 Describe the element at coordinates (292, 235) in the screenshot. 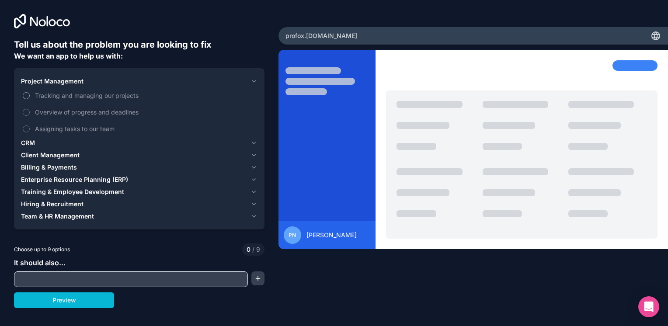

I see `span: PN` at that location.